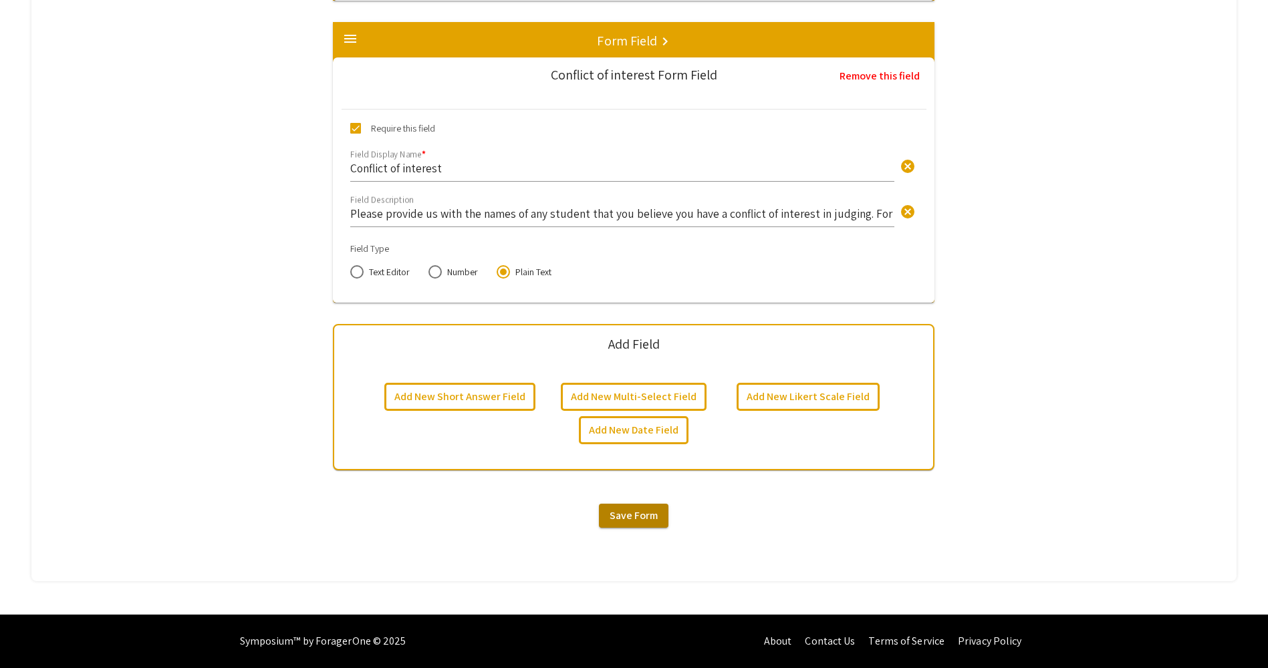 Image resolution: width=1268 pixels, height=668 pixels. Describe the element at coordinates (531, 272) in the screenshot. I see `span: Plain Text` at that location.